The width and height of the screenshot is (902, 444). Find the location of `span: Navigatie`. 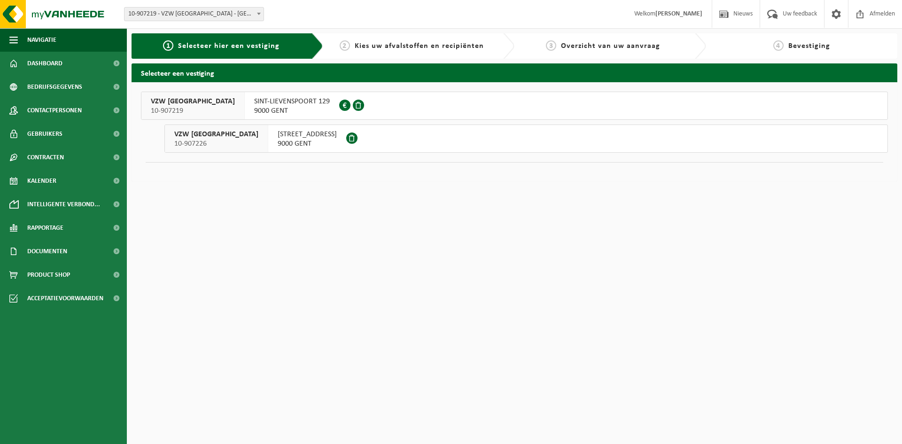

span: Navigatie is located at coordinates (42, 40).